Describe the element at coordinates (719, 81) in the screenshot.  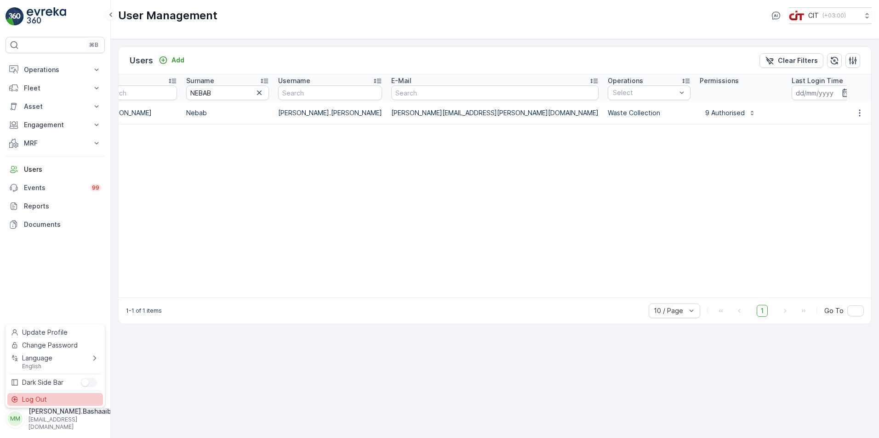
I see `p: Permissions` at that location.